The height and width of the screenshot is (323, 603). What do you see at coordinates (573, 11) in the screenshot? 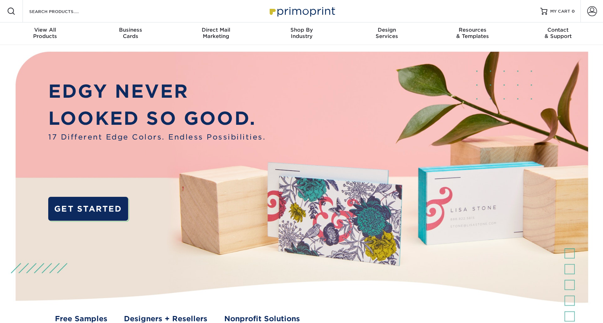
I see `span: 0` at bounding box center [573, 11].